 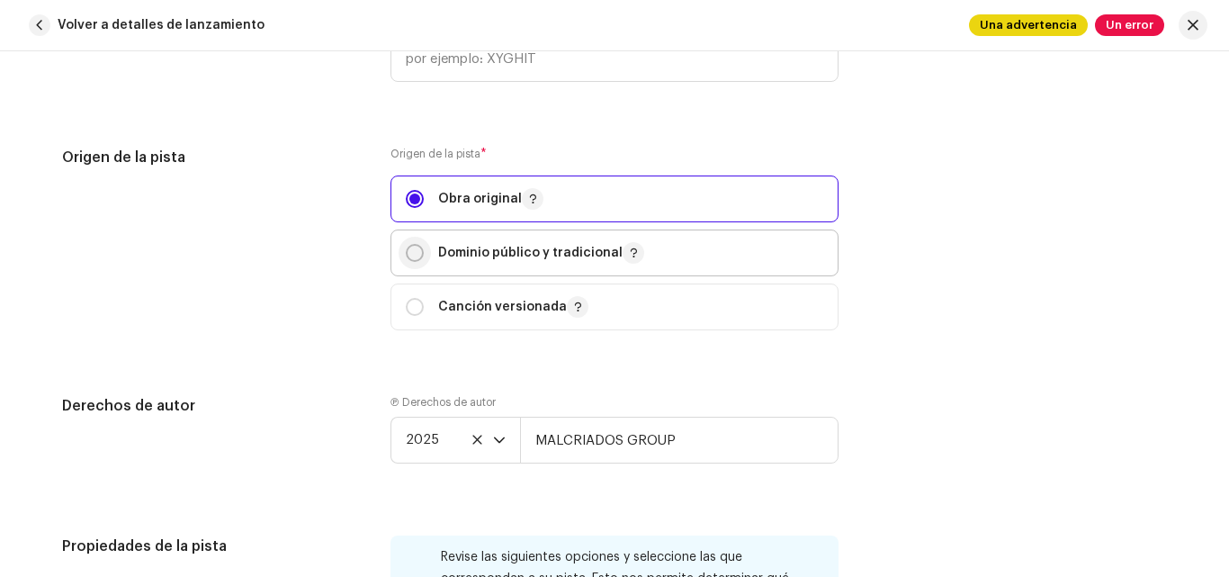 I want to click on label: Ⓟ Derechos de autor, so click(x=443, y=402).